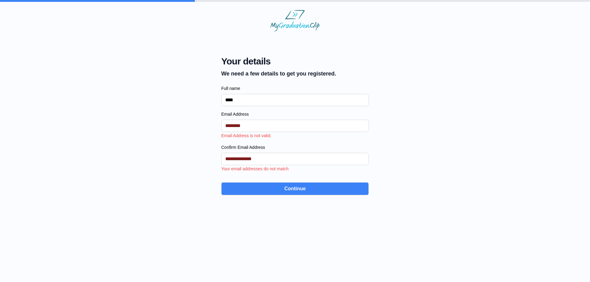  What do you see at coordinates (295, 114) in the screenshot?
I see `label: Email Address` at bounding box center [295, 114].